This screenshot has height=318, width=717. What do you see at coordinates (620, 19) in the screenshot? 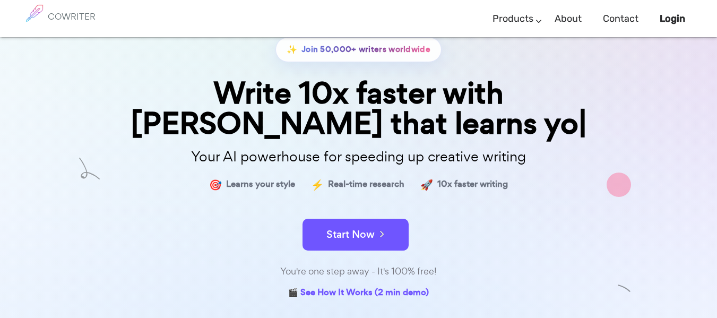
I see `a: Contact` at bounding box center [620, 19].